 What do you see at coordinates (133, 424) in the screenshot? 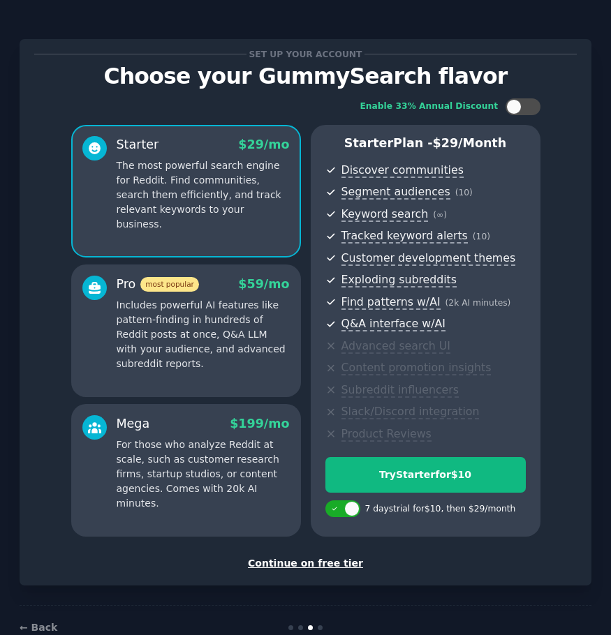
I see `div: Mega` at bounding box center [133, 424].